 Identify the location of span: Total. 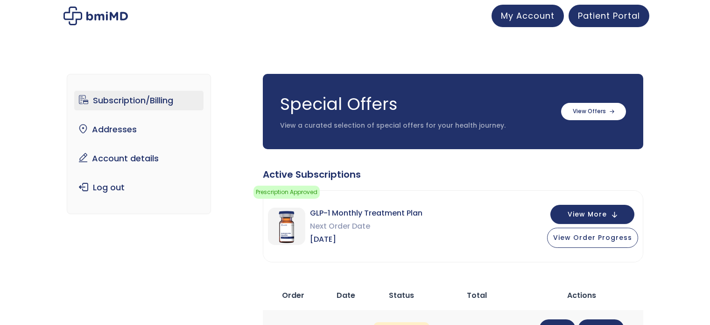
(477, 295).